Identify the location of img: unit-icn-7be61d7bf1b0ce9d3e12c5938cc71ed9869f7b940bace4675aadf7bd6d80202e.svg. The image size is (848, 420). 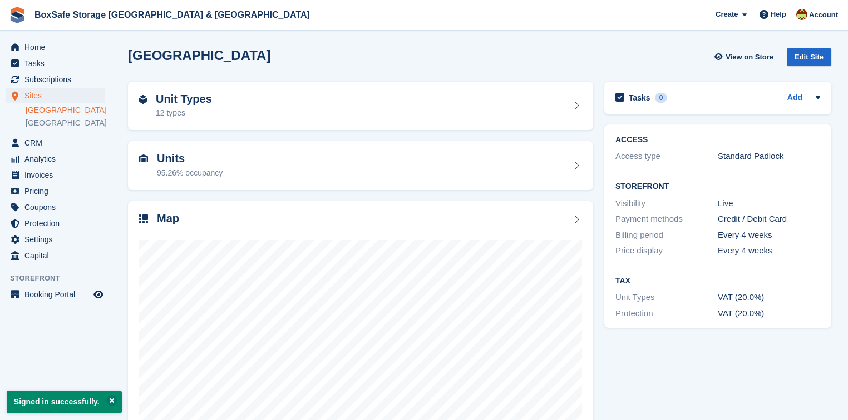
(143, 159).